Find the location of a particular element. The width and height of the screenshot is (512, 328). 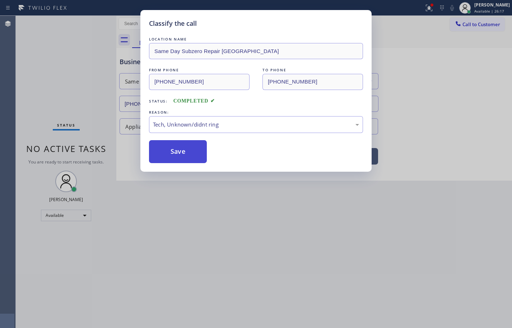

div: LOCATION NAME is located at coordinates (256, 39).